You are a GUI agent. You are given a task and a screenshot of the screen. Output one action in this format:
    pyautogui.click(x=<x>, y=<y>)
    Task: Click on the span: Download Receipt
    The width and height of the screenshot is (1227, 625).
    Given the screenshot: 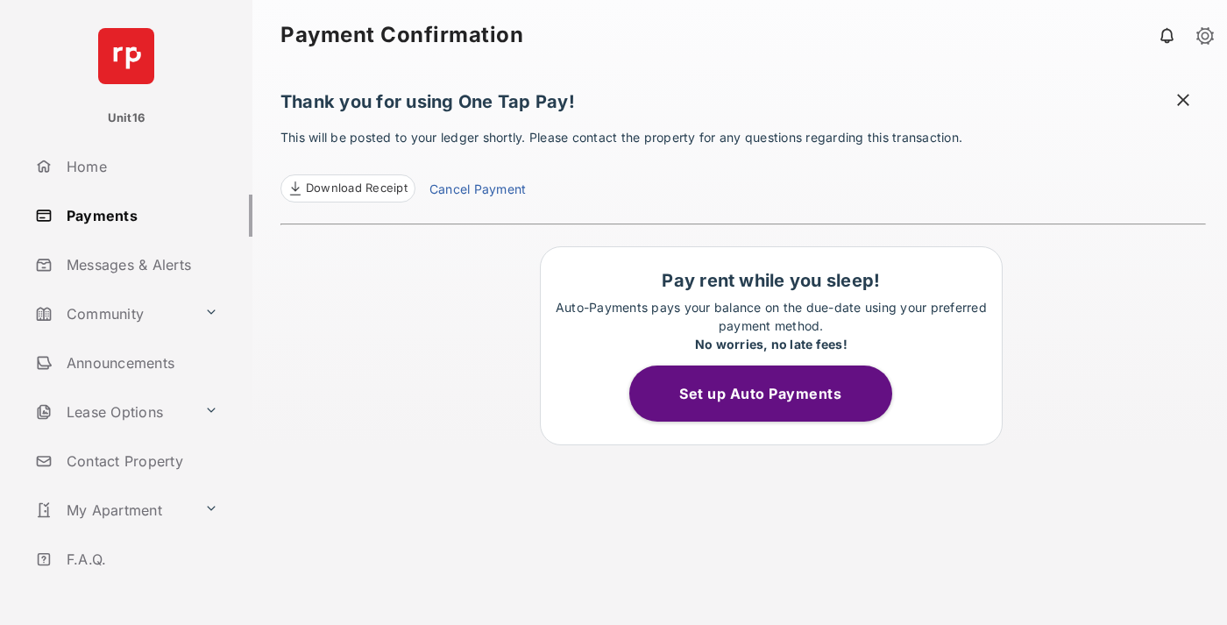 What is the action you would take?
    pyautogui.click(x=357, y=188)
    